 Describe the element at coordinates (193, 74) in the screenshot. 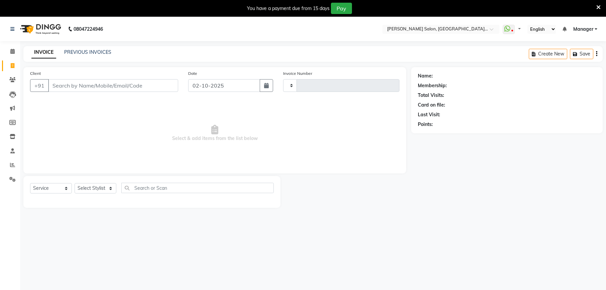

I see `label: Date` at that location.